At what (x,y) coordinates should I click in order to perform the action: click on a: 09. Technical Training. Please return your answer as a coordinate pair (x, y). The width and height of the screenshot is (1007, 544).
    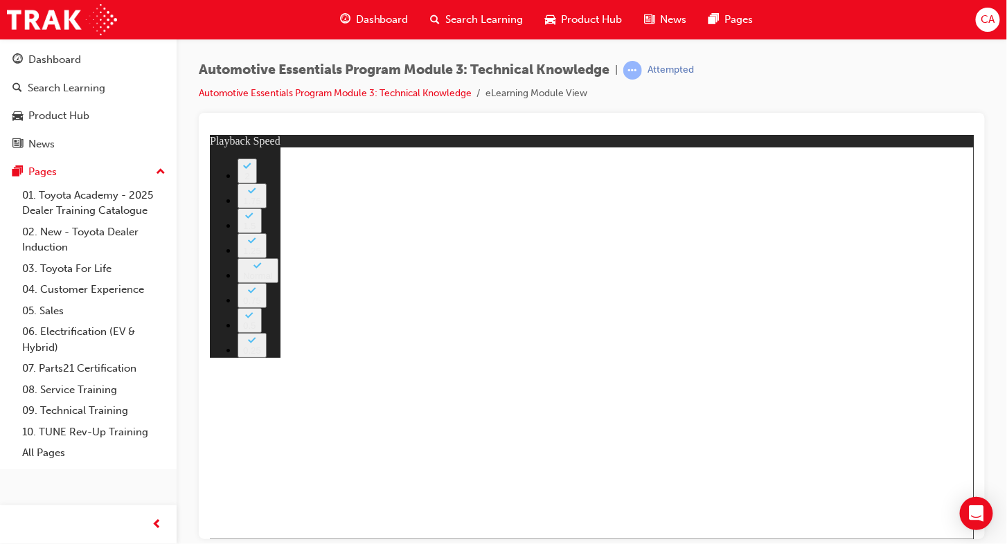
    Looking at the image, I should click on (93, 411).